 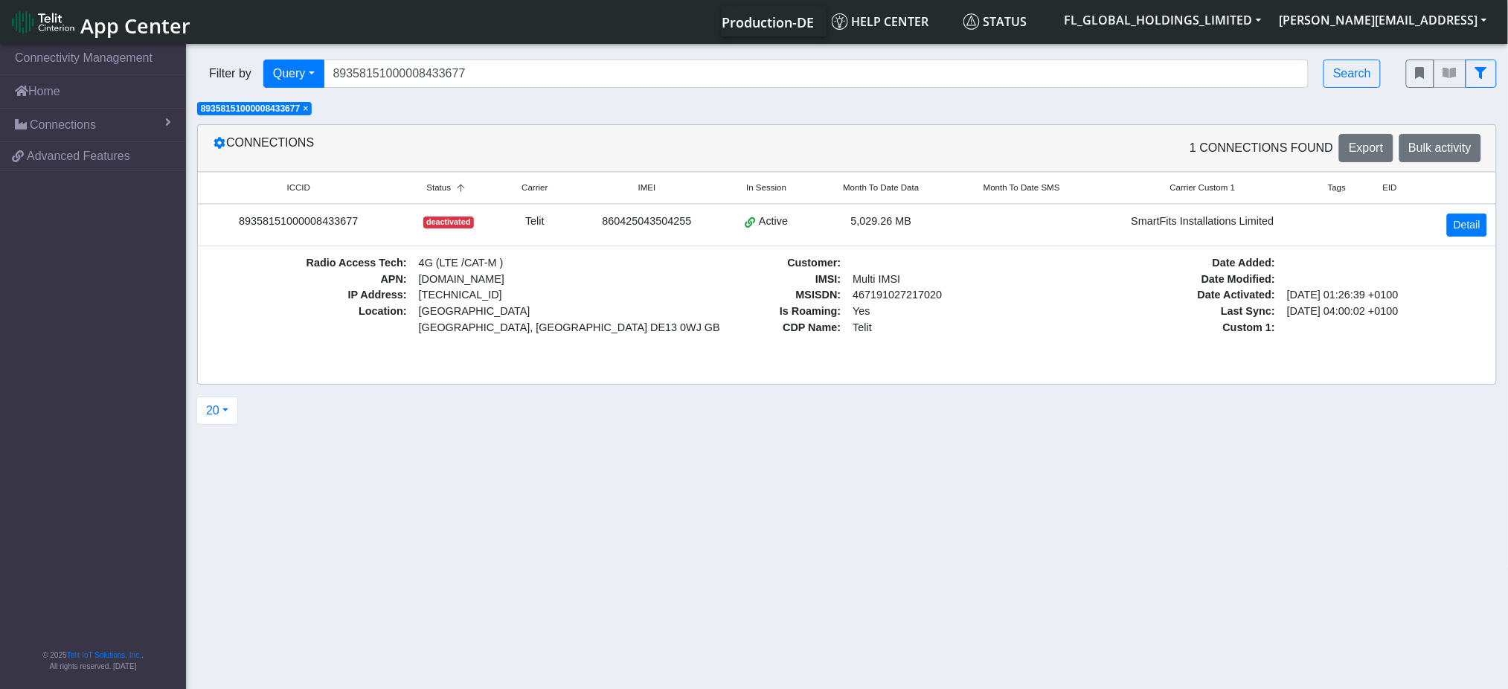 I want to click on span: Help center, so click(x=880, y=22).